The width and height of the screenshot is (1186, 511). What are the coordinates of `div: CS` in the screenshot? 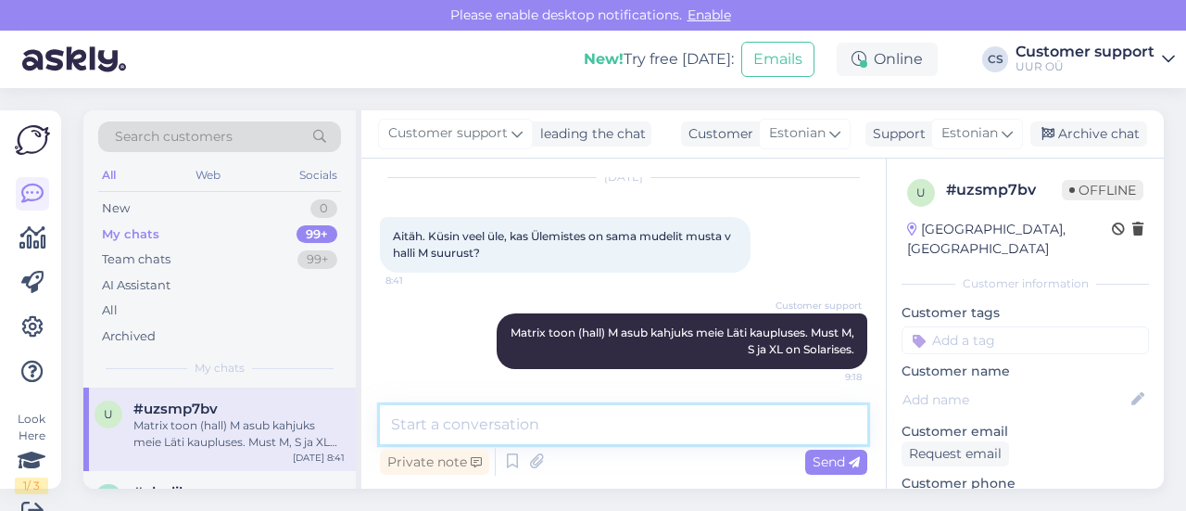 It's located at (995, 59).